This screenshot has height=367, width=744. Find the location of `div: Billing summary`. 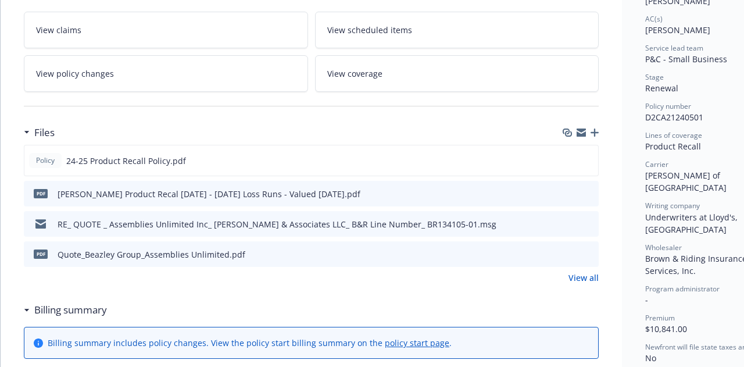

div: Billing summary is located at coordinates (65, 310).